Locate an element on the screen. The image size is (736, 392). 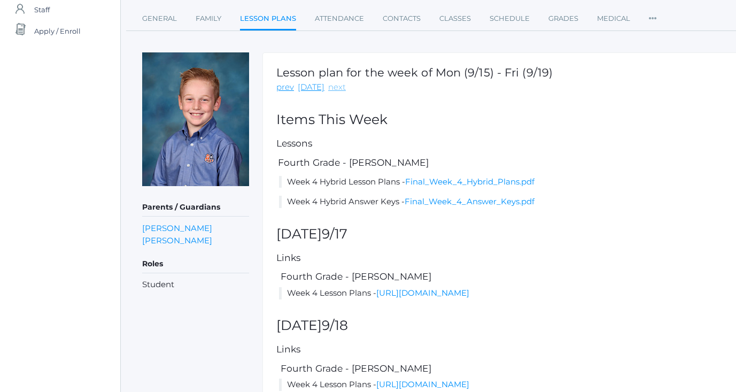
span: Apply / Enroll is located at coordinates (57, 31).